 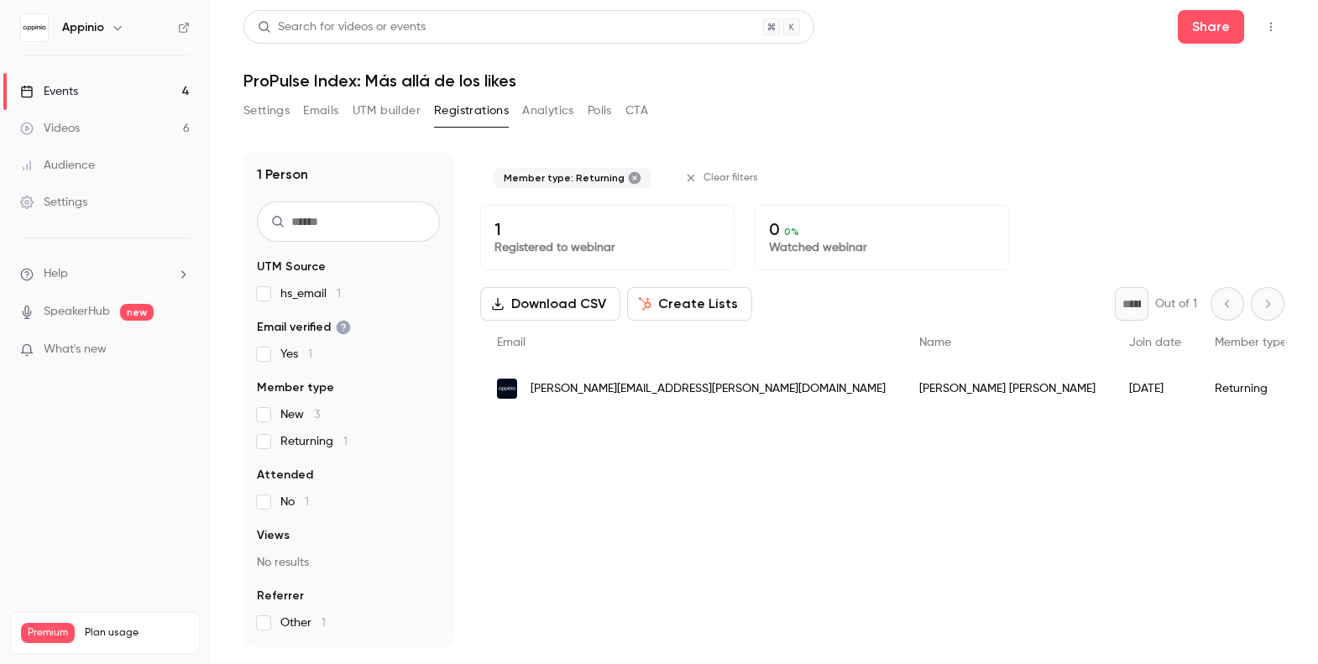 I want to click on a: SpeakerHub, so click(x=76, y=311).